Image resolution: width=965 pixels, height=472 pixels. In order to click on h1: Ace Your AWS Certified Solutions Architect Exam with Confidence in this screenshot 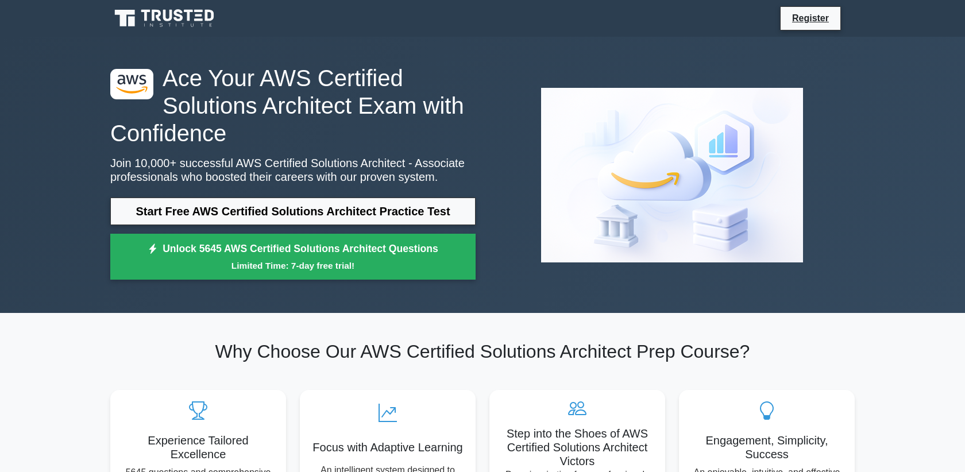, I will do `click(293, 106)`.